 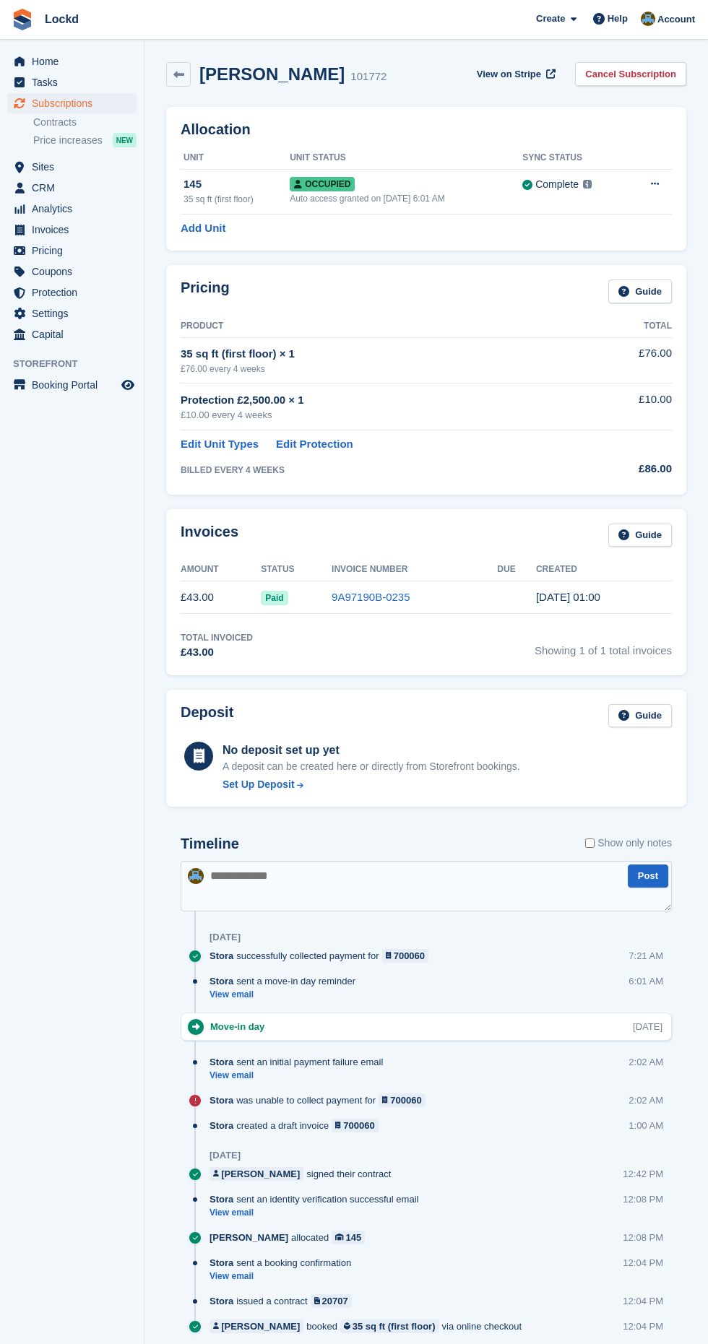 What do you see at coordinates (314, 444) in the screenshot?
I see `a: Edit Protection` at bounding box center [314, 444].